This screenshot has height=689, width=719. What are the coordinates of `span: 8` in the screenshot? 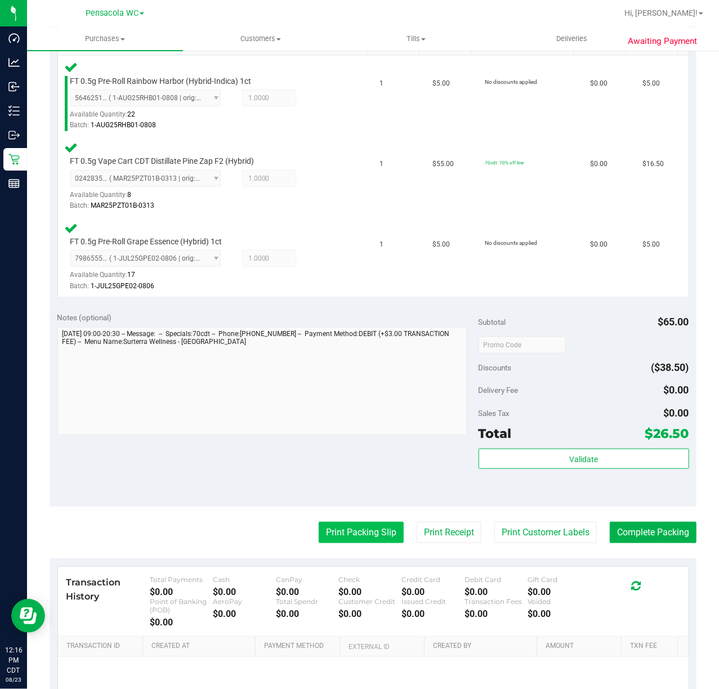 It's located at (129, 195).